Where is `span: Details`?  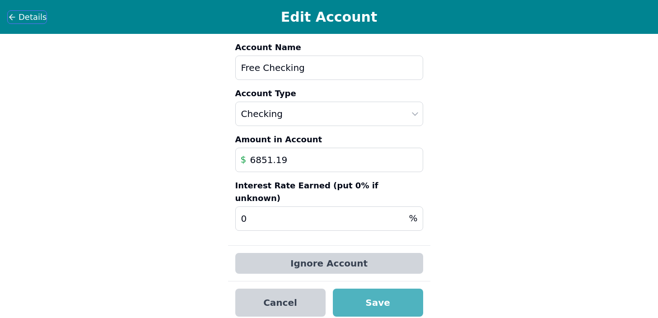 span: Details is located at coordinates (32, 17).